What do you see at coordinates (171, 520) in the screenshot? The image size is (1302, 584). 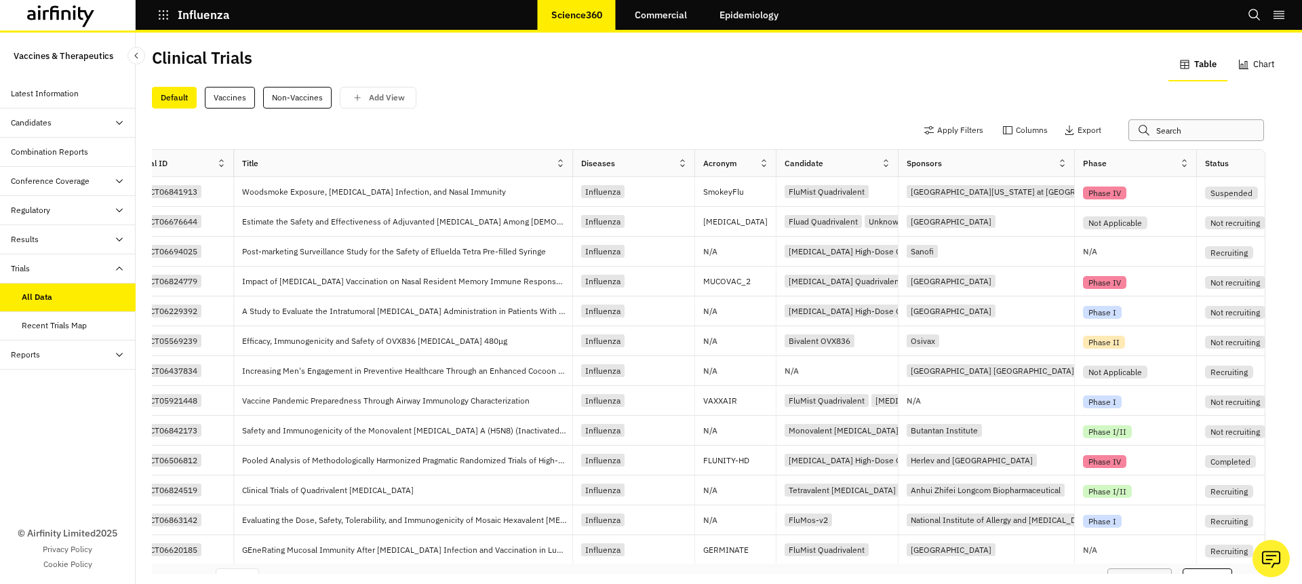 I see `div: NCT06863142` at bounding box center [171, 520].